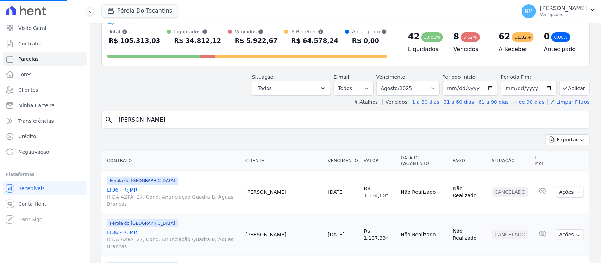  I want to click on div: 61,32%, so click(523, 37).